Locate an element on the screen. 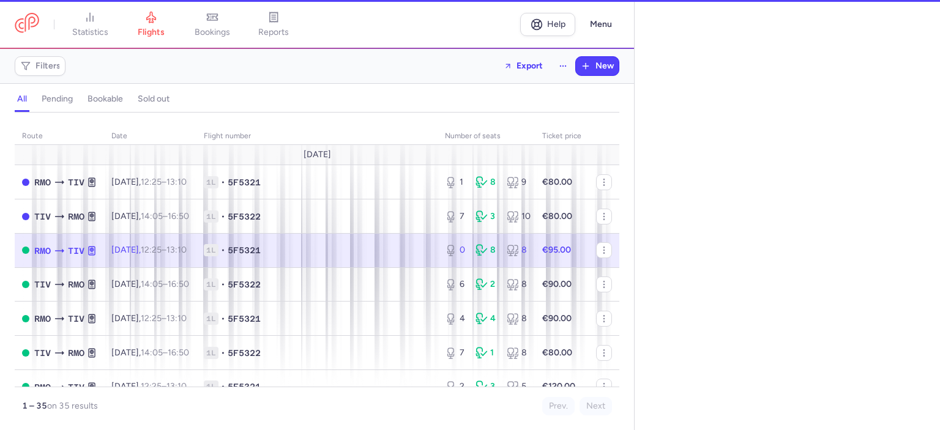 This screenshot has width=940, height=430. th: date is located at coordinates (150, 136).